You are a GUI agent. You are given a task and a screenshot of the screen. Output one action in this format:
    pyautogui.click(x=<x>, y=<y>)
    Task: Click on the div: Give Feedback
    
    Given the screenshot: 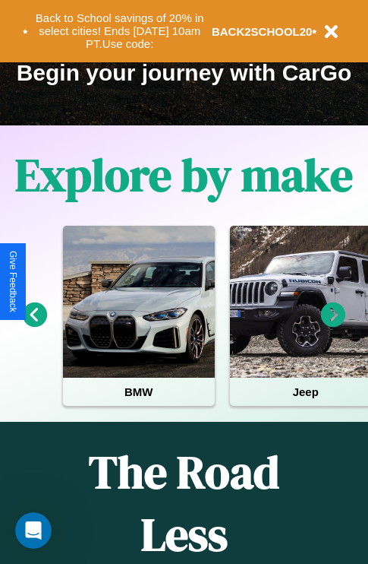 What is the action you would take?
    pyautogui.click(x=13, y=281)
    